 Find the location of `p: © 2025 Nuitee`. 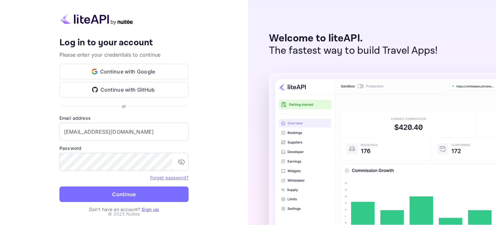

p: © 2025 Nuitee is located at coordinates (124, 213).